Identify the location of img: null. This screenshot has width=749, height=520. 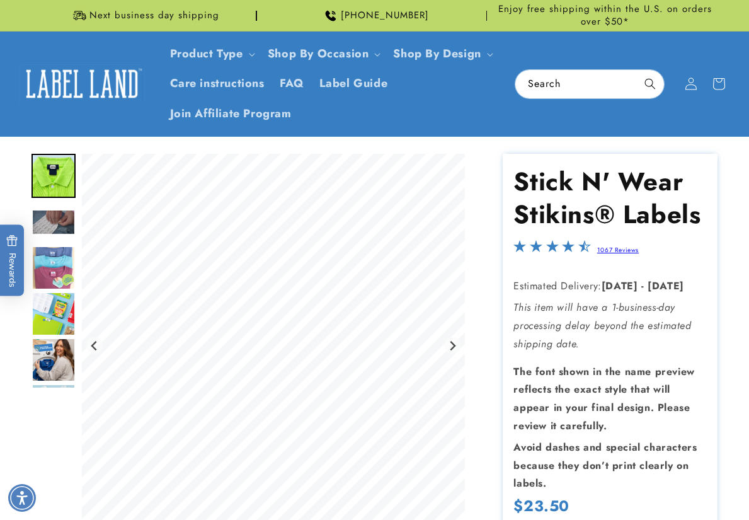
(54, 222).